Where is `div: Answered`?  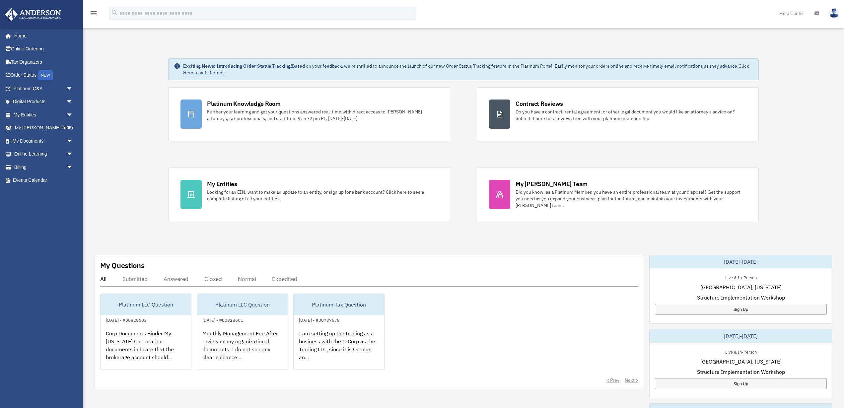
div: Answered is located at coordinates (176, 279).